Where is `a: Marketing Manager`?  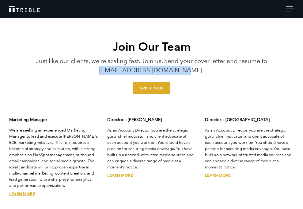
a: Marketing Manager is located at coordinates (22, 194).